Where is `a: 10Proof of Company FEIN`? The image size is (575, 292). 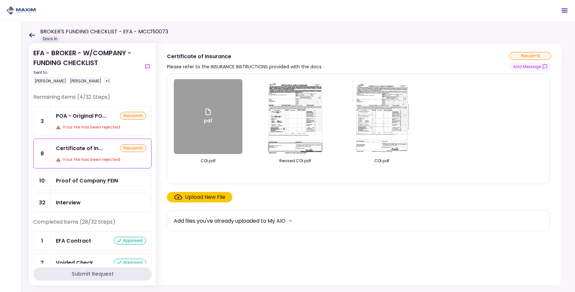 a: 10Proof of Company FEIN is located at coordinates (92, 180).